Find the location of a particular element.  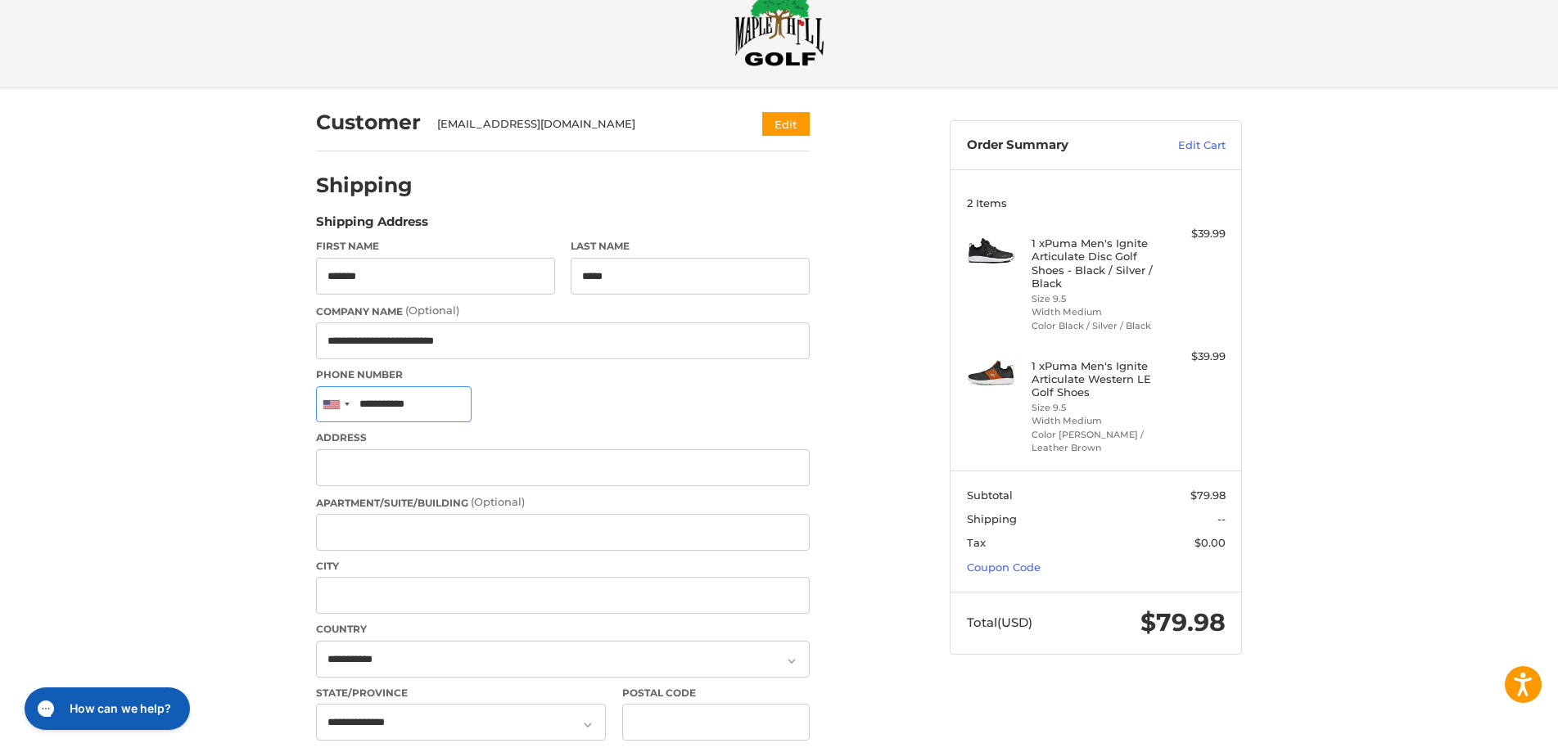

button: Gorgias live chat is located at coordinates (91, 27).